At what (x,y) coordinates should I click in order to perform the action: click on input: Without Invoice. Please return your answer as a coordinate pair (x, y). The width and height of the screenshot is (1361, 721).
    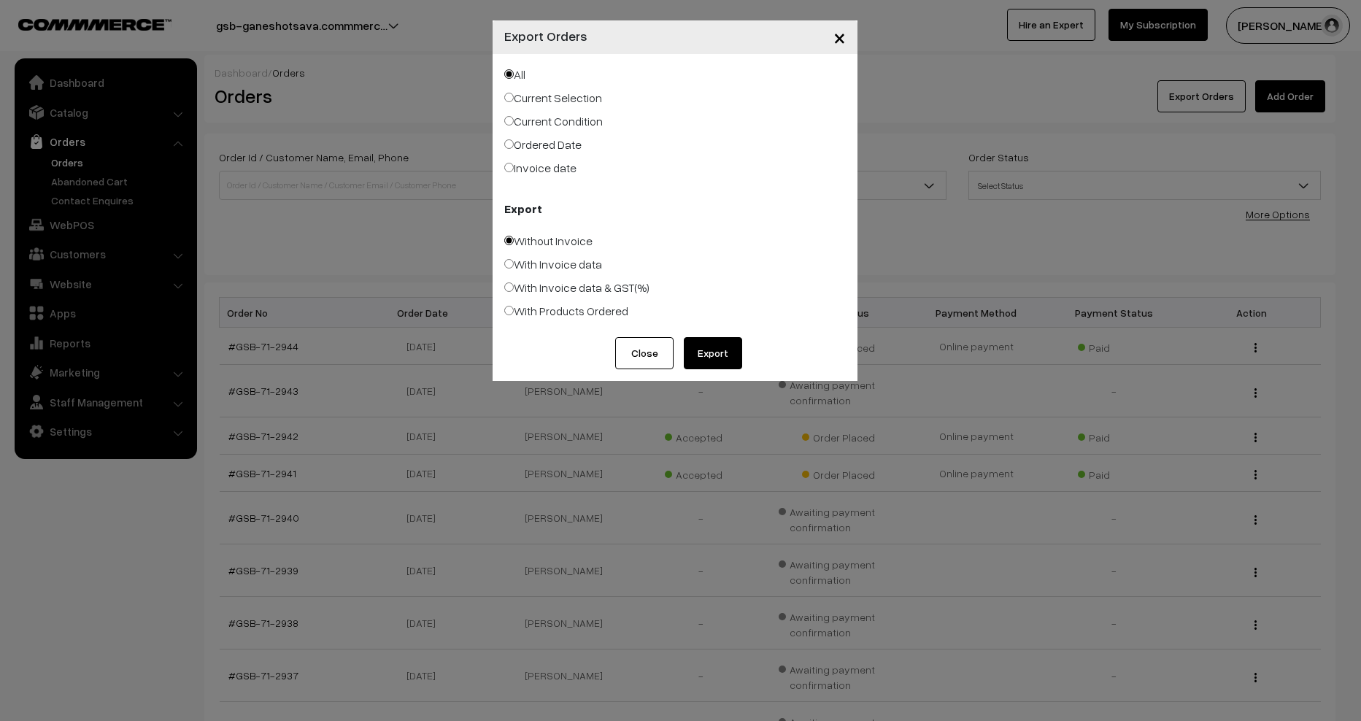
    Looking at the image, I should click on (509, 240).